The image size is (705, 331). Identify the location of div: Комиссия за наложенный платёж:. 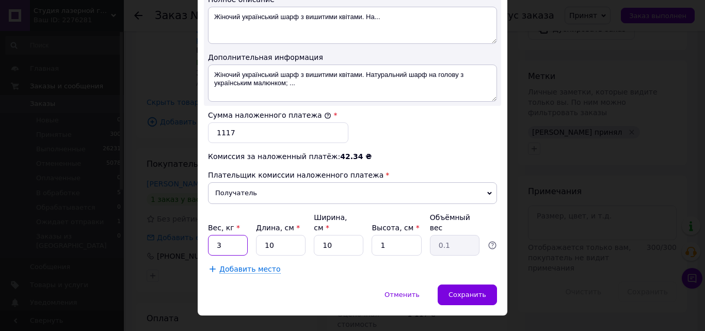
(352, 156).